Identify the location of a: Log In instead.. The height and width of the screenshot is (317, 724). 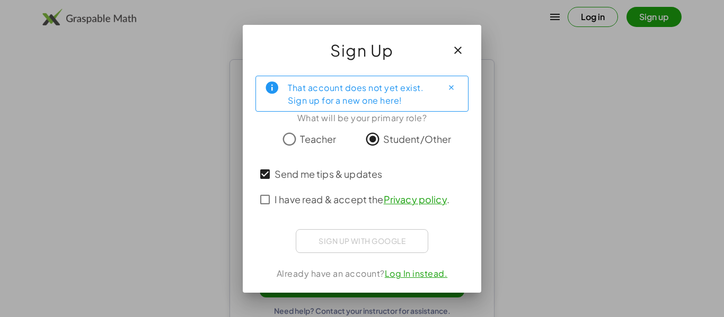
(416, 273).